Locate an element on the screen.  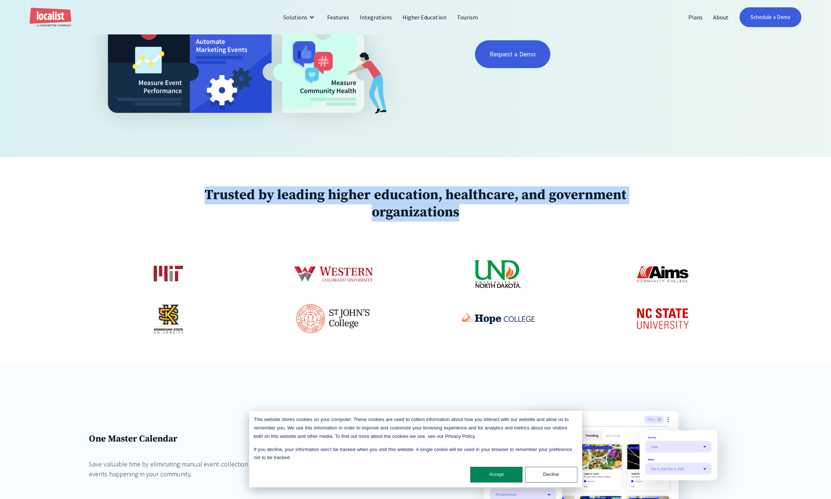
img: Kennesaw State University logo is located at coordinates (169, 319).